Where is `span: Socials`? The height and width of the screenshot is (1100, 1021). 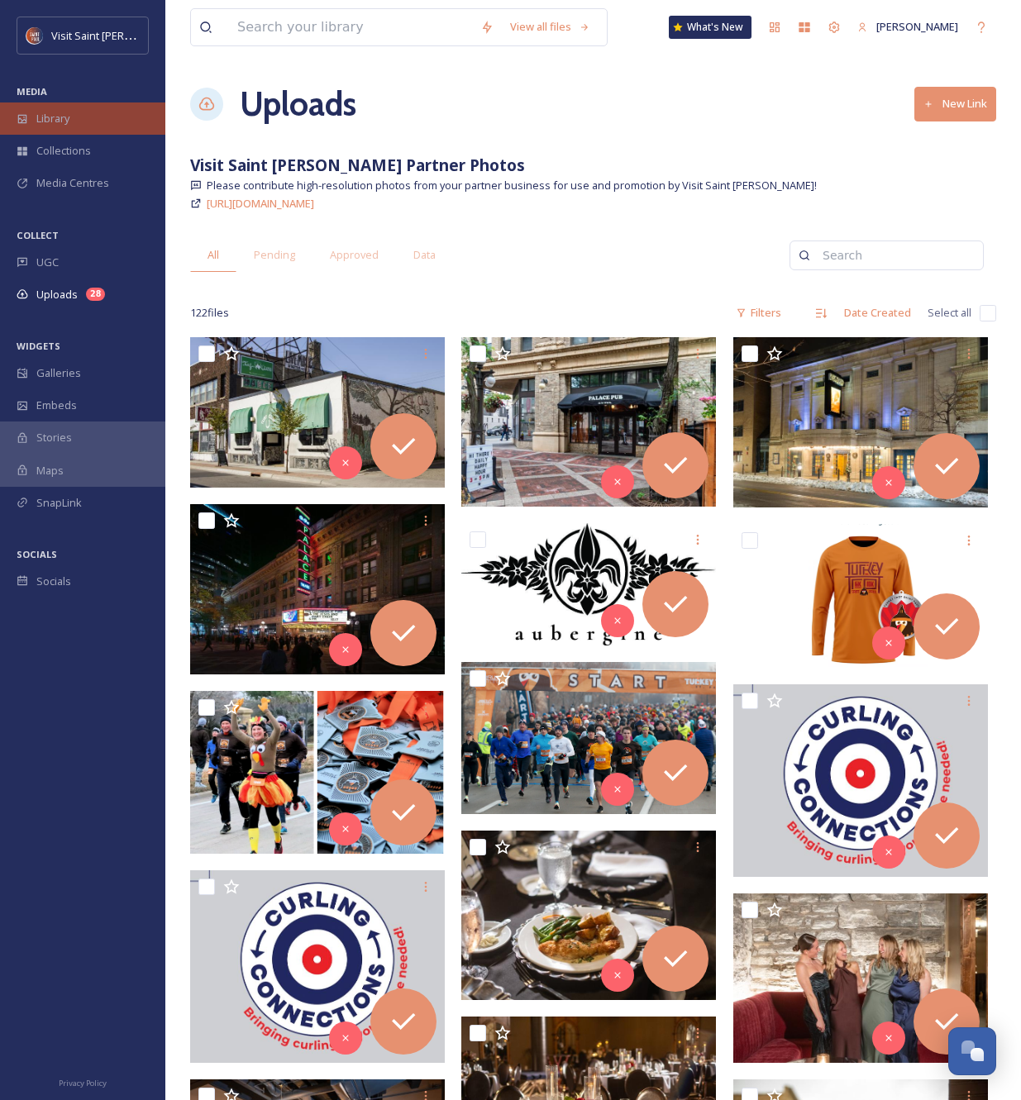
span: Socials is located at coordinates (54, 581).